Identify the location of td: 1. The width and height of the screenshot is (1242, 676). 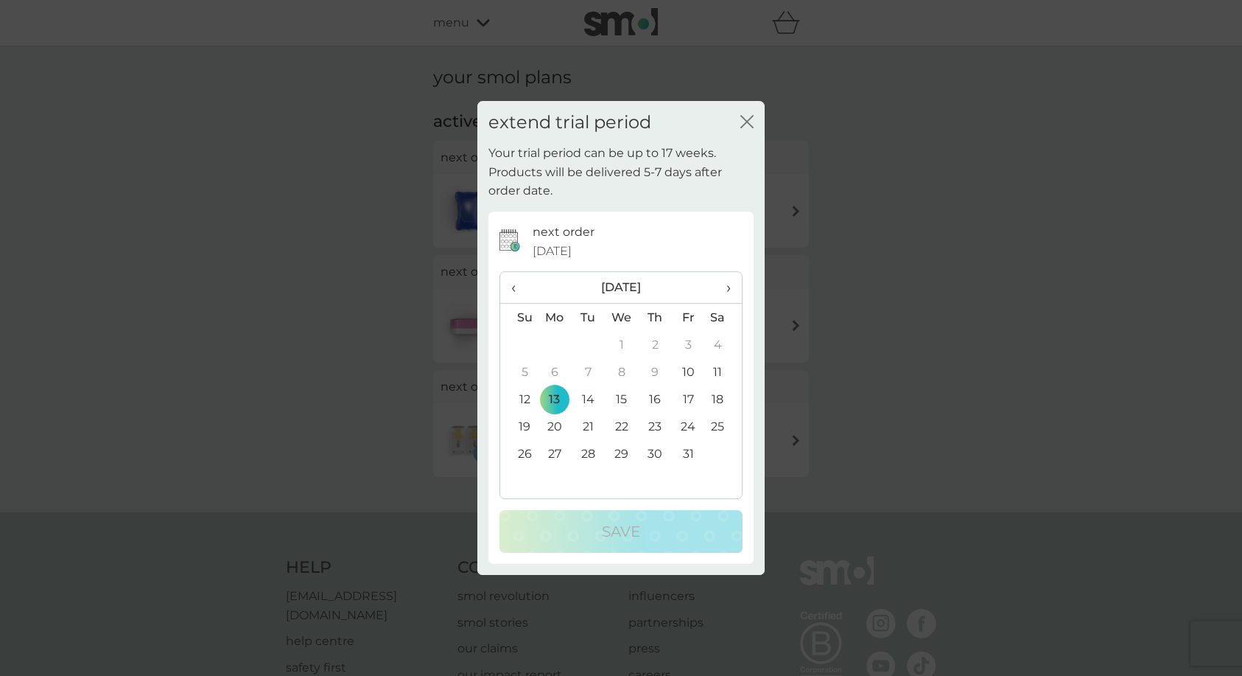
(622, 344).